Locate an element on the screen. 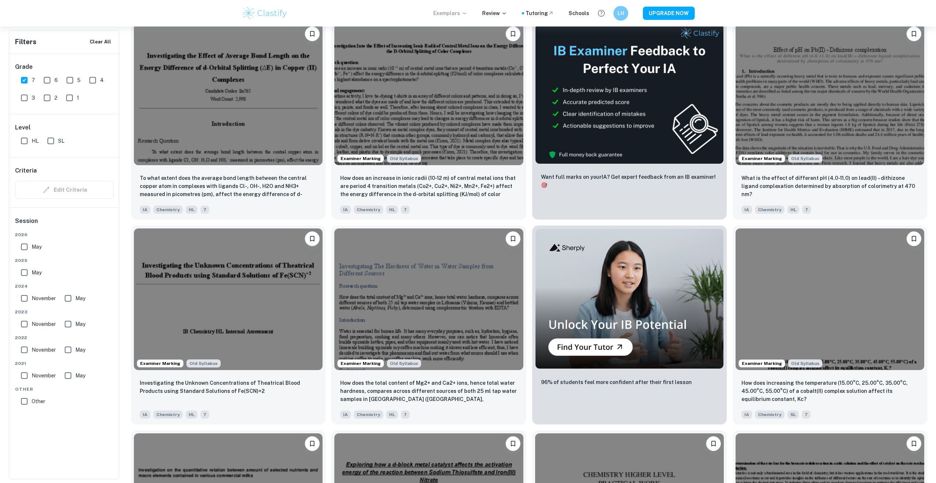 Image resolution: width=936 pixels, height=483 pixels. p: How does the total content of Mg2+ and Ca2+ ions, hence total water hardness, compares across dif... is located at coordinates (429, 391).